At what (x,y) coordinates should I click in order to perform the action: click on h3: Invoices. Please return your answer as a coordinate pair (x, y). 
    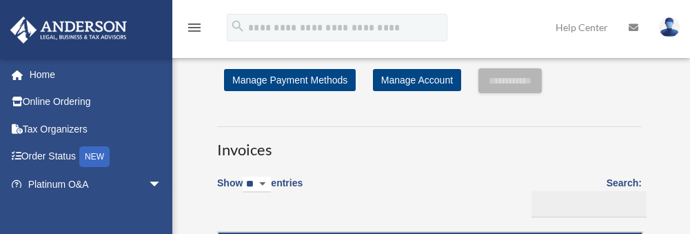
    Looking at the image, I should click on (429, 143).